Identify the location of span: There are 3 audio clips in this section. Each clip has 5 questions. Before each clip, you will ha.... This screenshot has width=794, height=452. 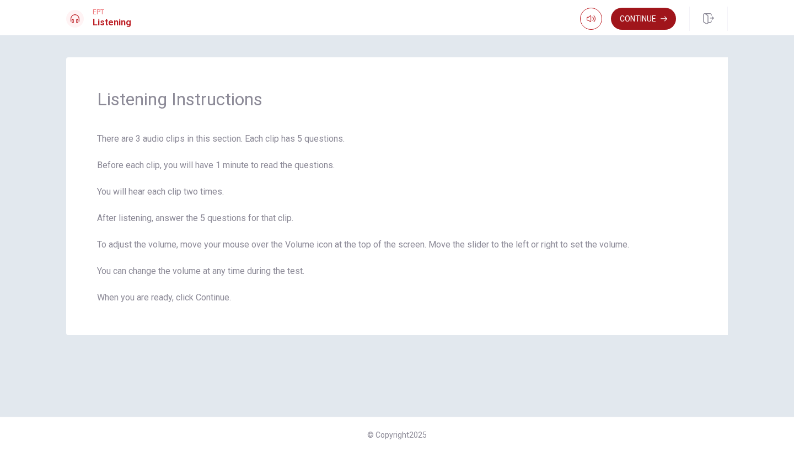
(397, 218).